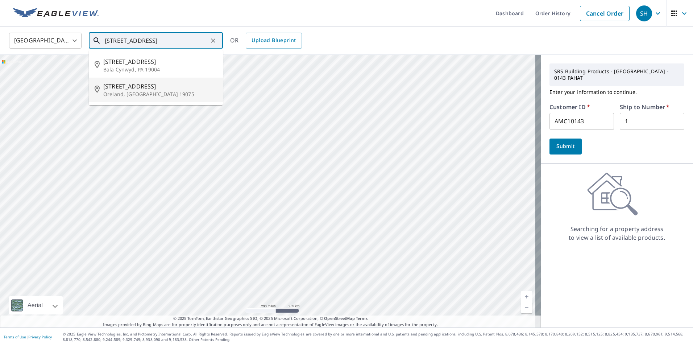 Image resolution: width=693 pixels, height=346 pixels. I want to click on div: OR, so click(266, 41).